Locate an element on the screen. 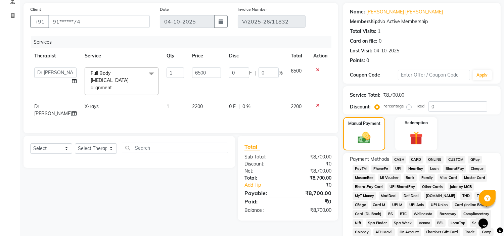 This screenshot has height=236, width=504. span: UPI is located at coordinates (399, 169).